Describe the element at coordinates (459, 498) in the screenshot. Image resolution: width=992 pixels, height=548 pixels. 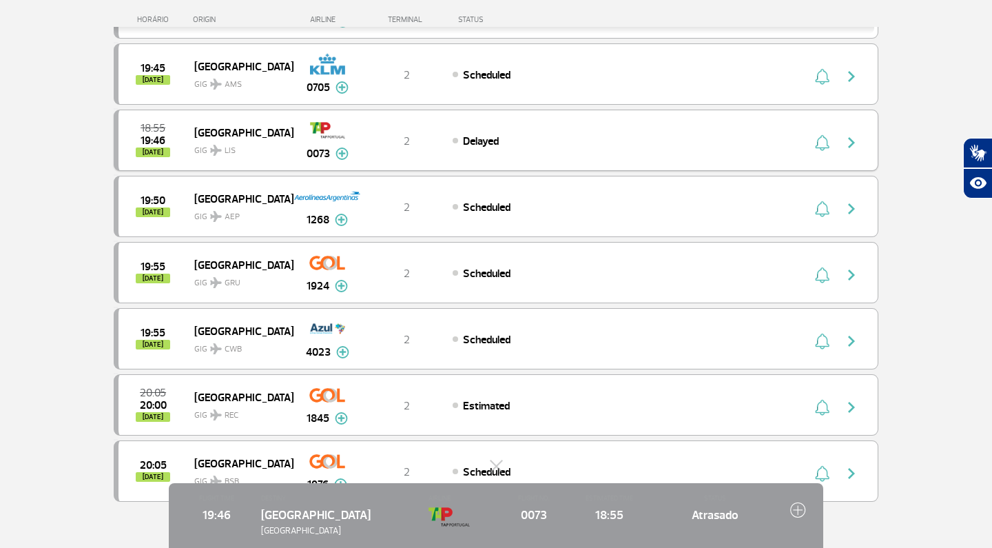
I see `span: AIRLINE` at that location.